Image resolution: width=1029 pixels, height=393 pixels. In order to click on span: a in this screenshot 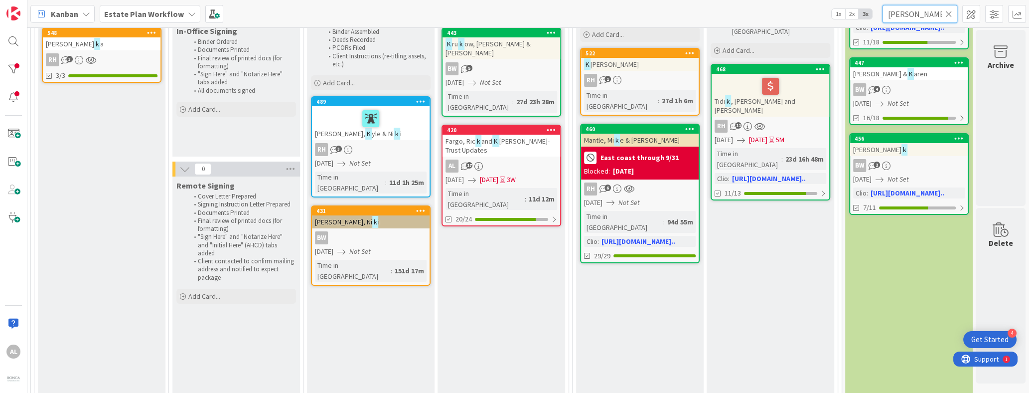, I will do `click(102, 44)`.